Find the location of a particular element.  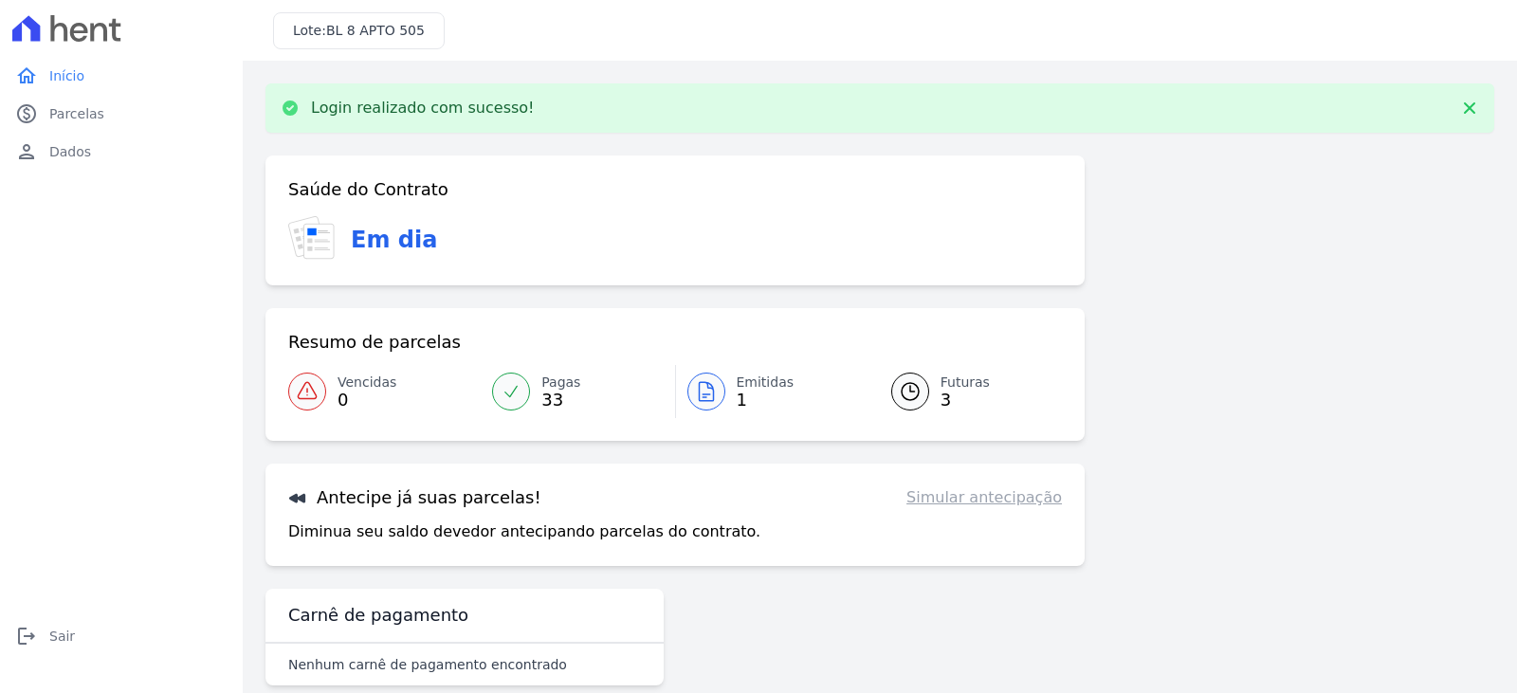

a: logoutSair is located at coordinates (121, 636).